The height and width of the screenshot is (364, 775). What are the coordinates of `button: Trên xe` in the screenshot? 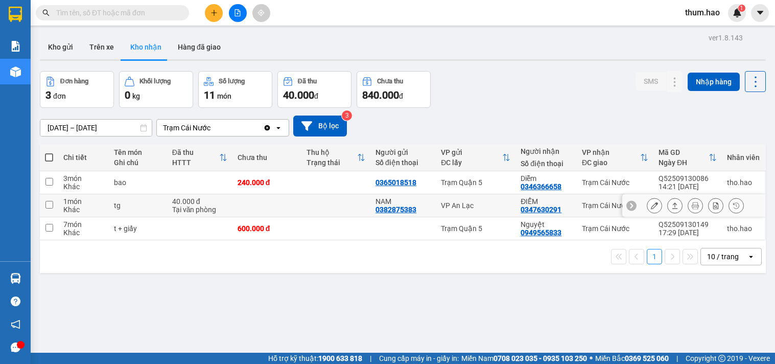 It's located at (102, 47).